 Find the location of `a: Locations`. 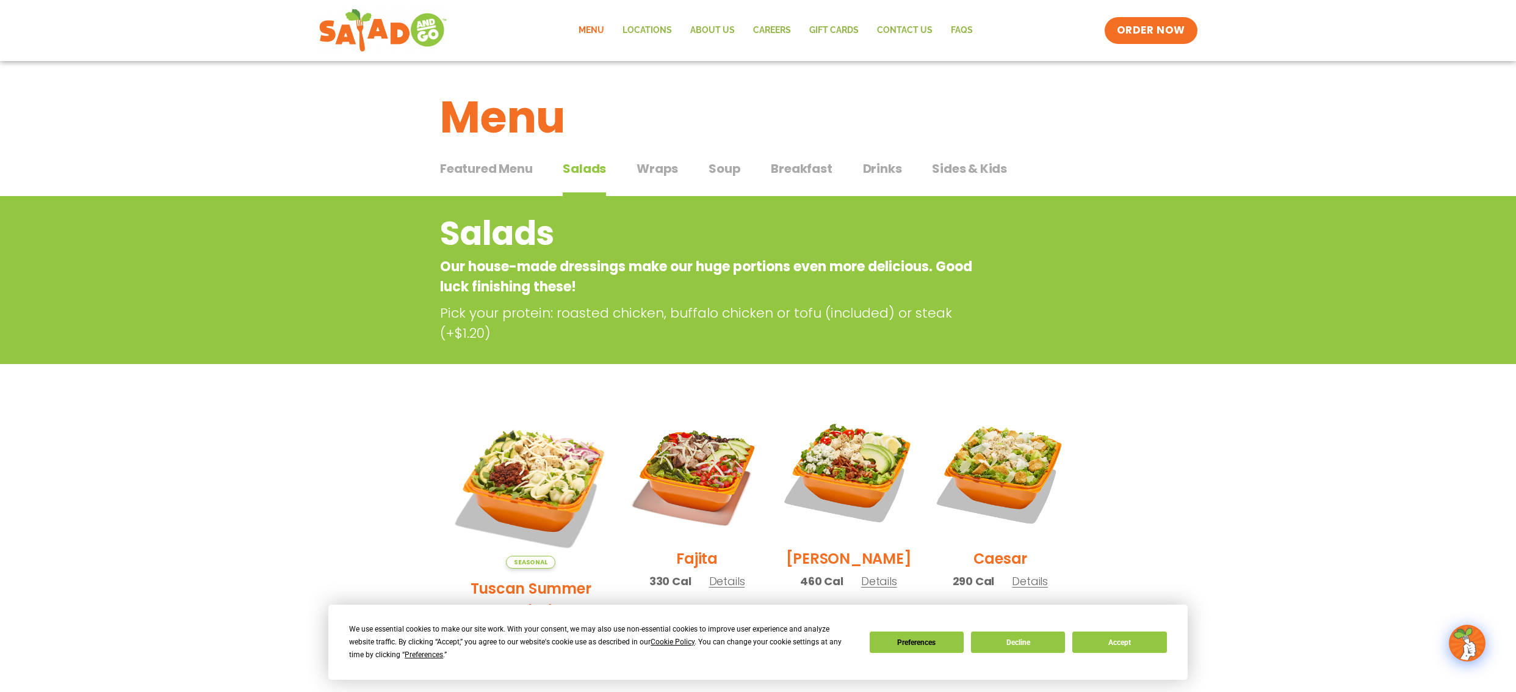

a: Locations is located at coordinates (647, 31).